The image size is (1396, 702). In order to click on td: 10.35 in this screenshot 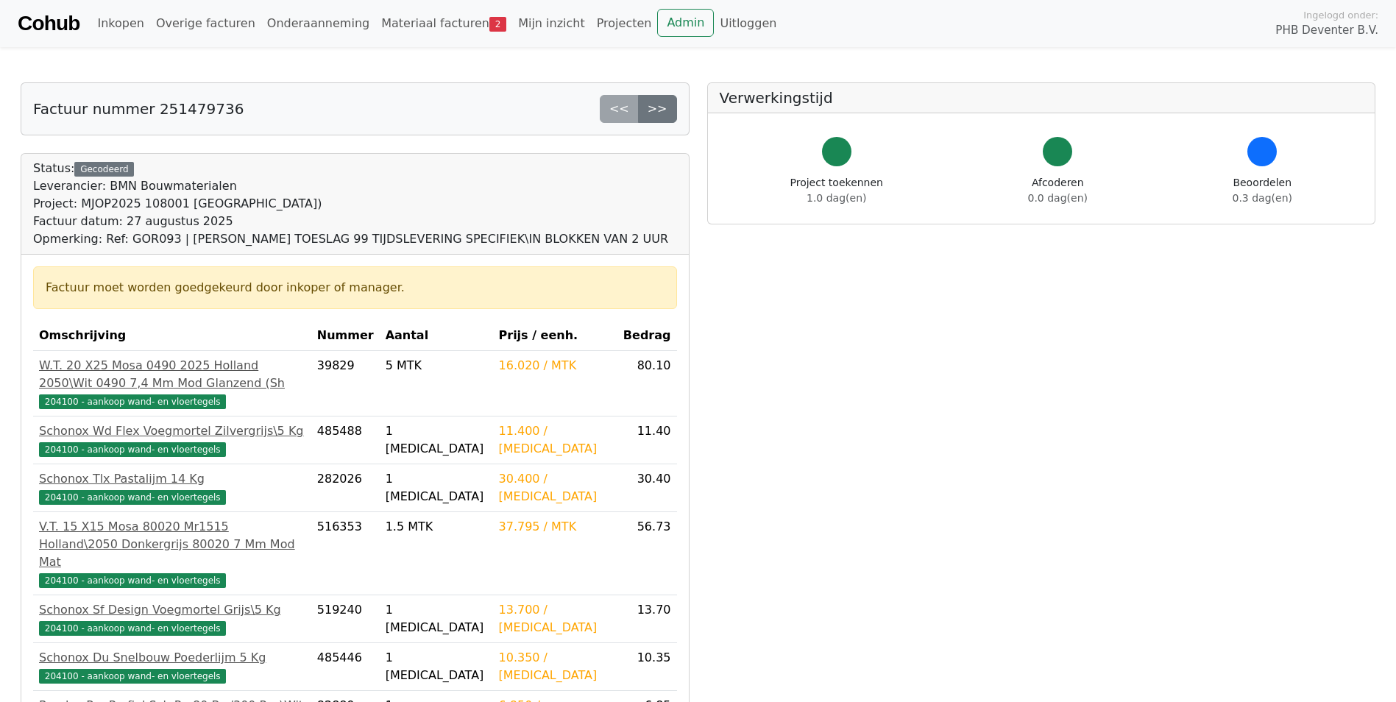, I will do `click(647, 667)`.